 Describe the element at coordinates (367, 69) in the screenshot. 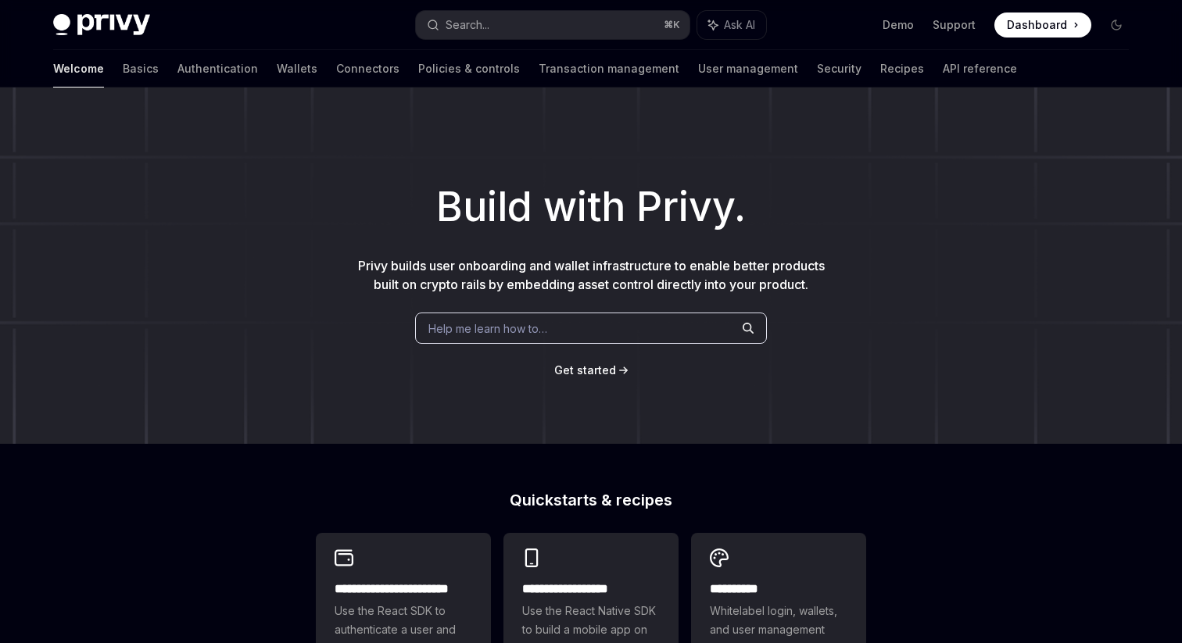

I see `a: Connectors` at that location.